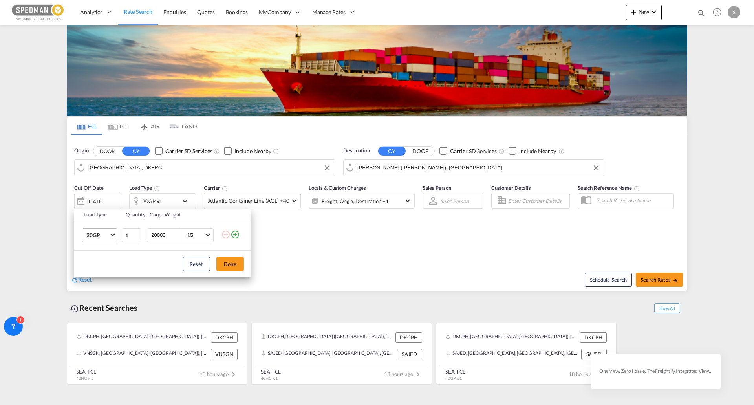  What do you see at coordinates (100, 235) in the screenshot?
I see `md-select: Choose: 20GP` at bounding box center [100, 235].